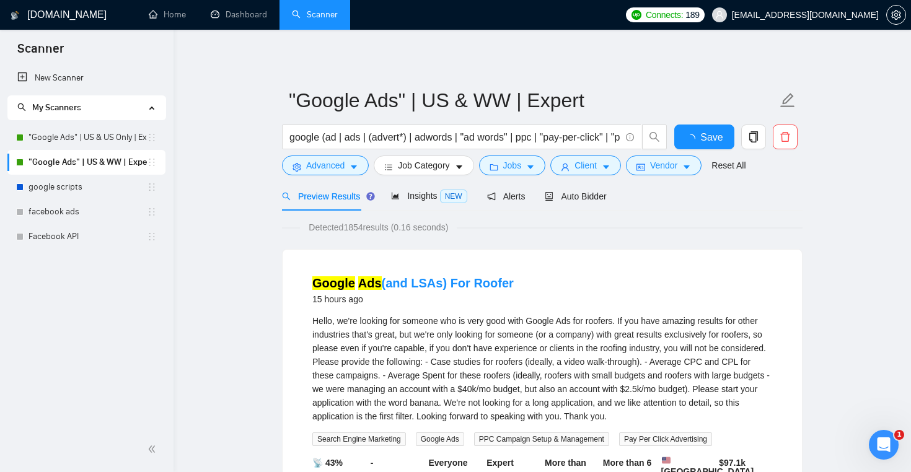 The image size is (911, 472). Describe the element at coordinates (636, 15) in the screenshot. I see `img: upwork-logo.png` at that location.